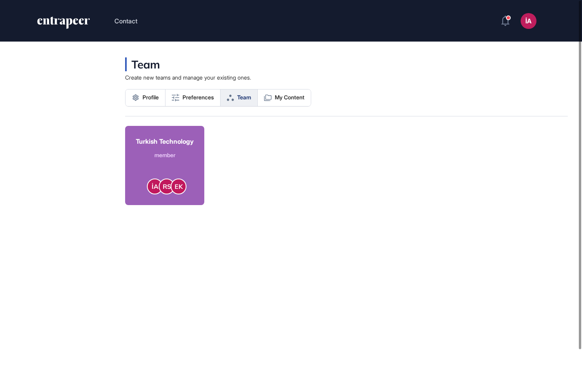  I want to click on div: Create new teams and manage your existing ones., so click(188, 78).